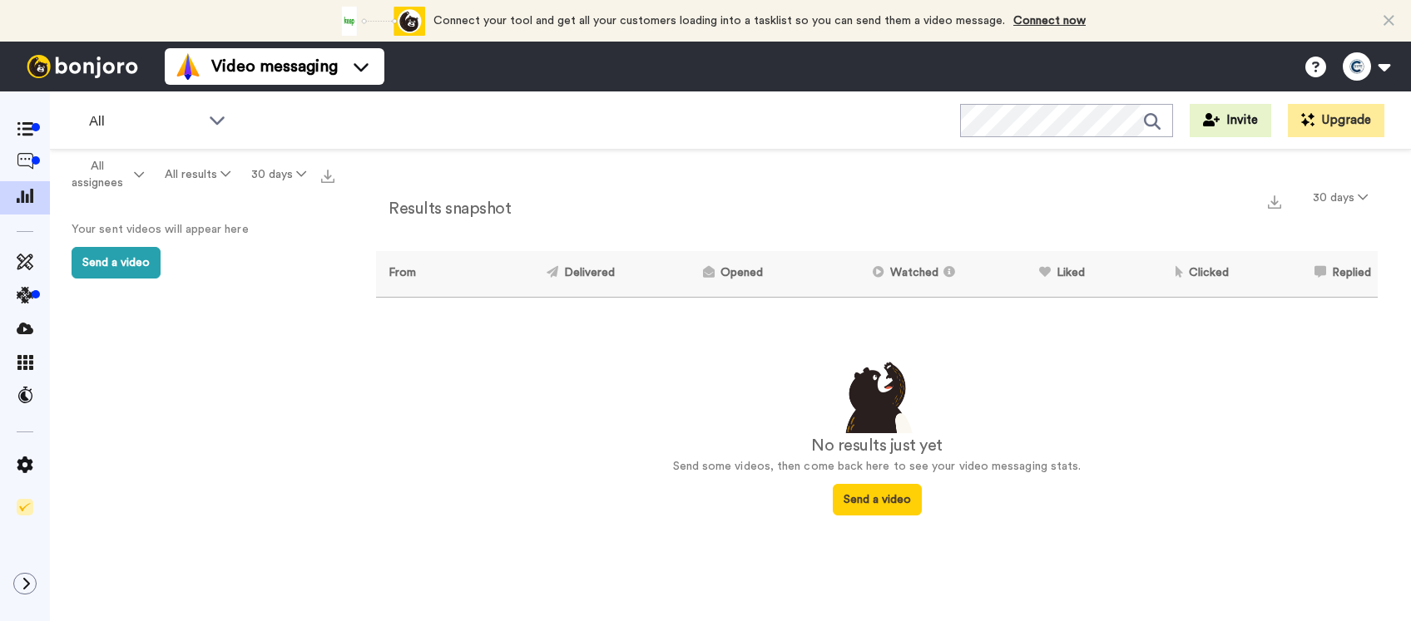 This screenshot has height=621, width=1411. I want to click on div: animation, so click(379, 21).